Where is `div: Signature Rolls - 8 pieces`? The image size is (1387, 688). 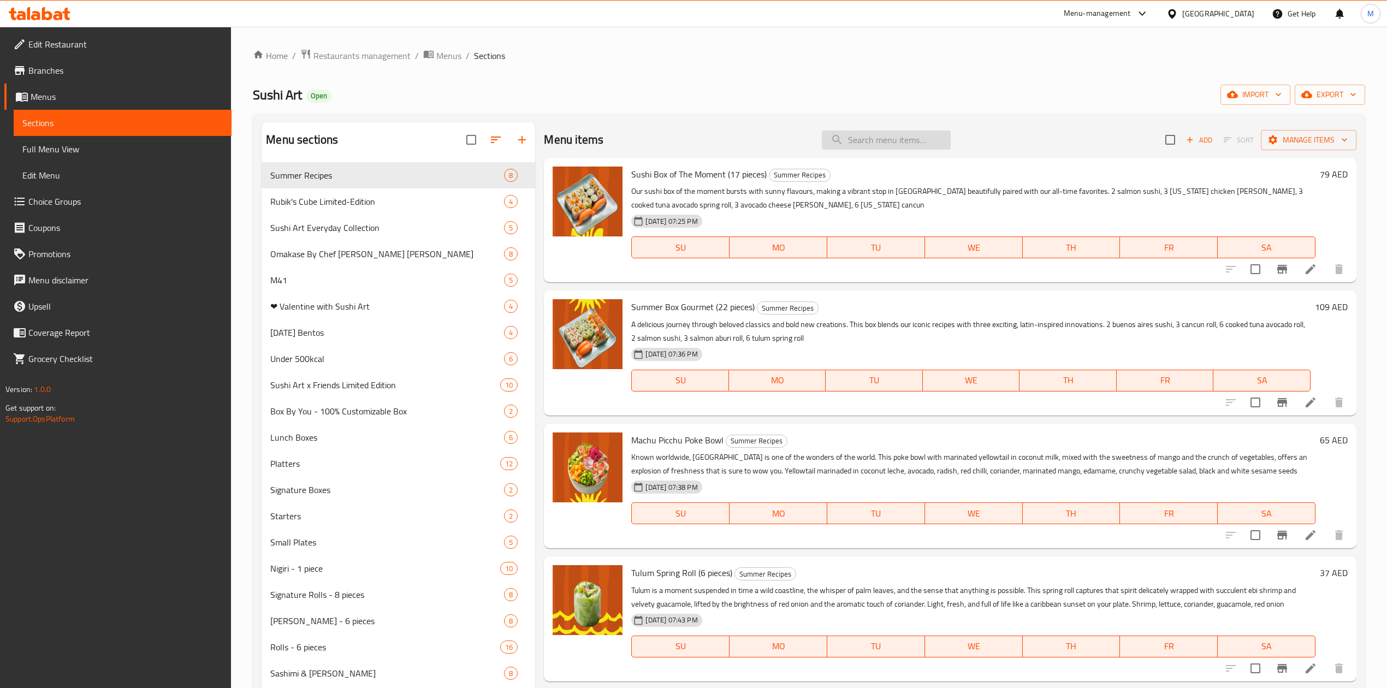 div: Signature Rolls - 8 pieces is located at coordinates (387, 595).